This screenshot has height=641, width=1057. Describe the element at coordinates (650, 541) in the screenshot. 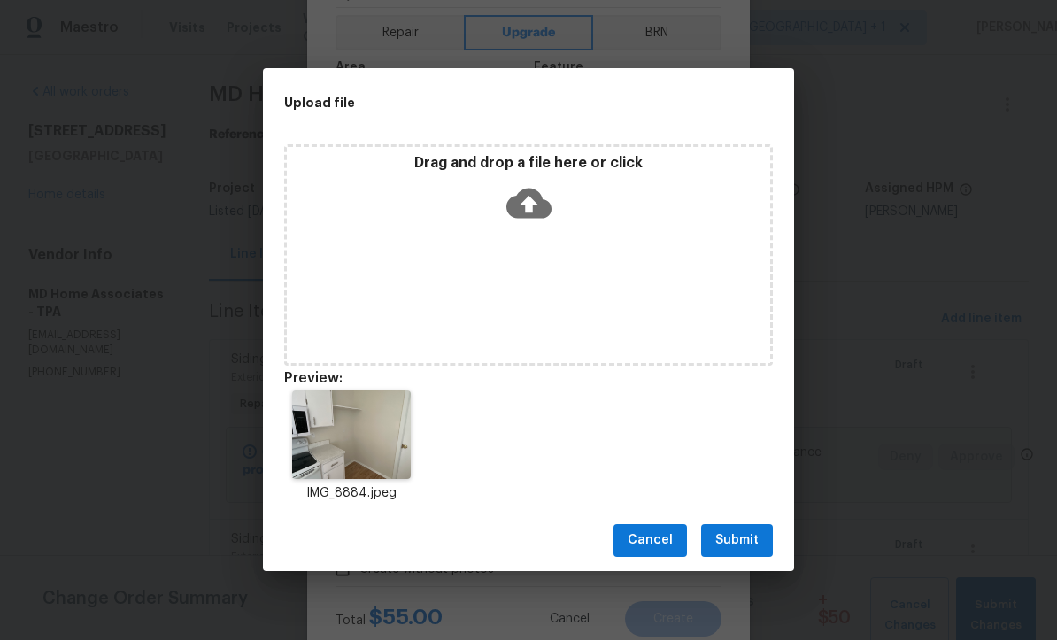

I see `span: Cancel` at that location.